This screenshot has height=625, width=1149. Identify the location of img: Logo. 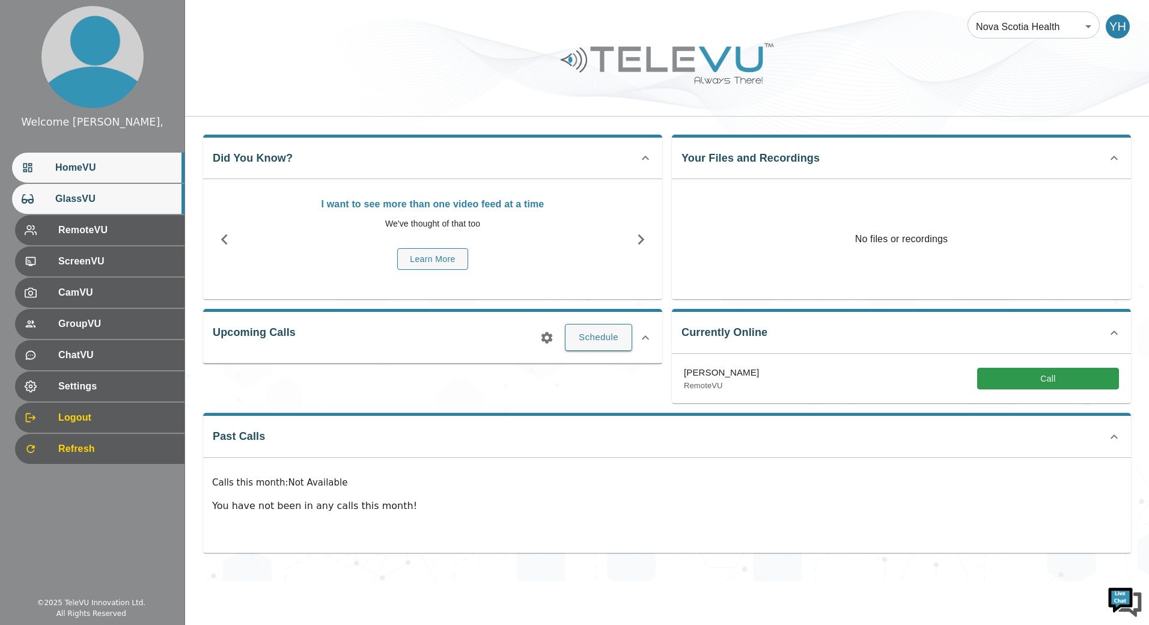
(667, 63).